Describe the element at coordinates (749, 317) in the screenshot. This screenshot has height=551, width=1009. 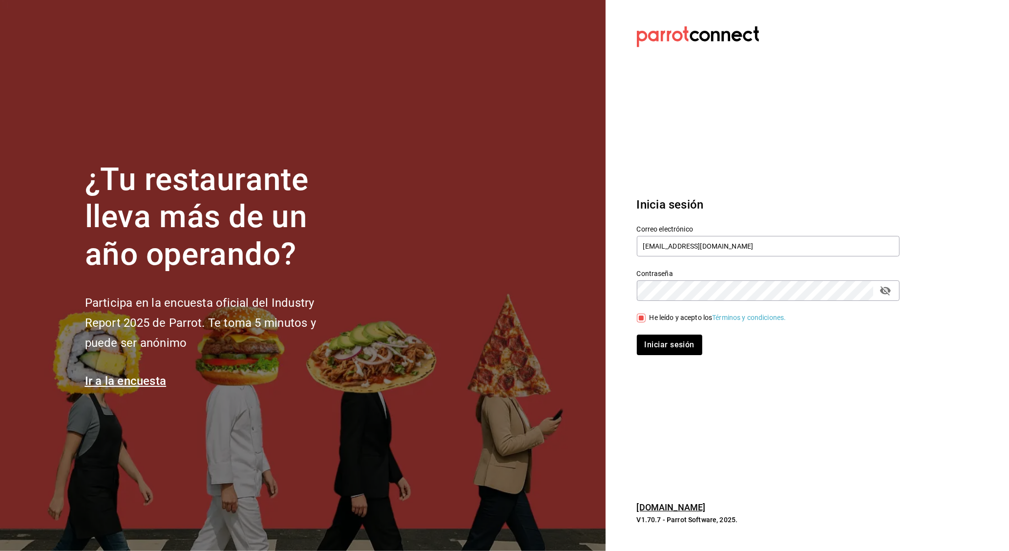
I see `a: Términos y condiciones.` at that location.